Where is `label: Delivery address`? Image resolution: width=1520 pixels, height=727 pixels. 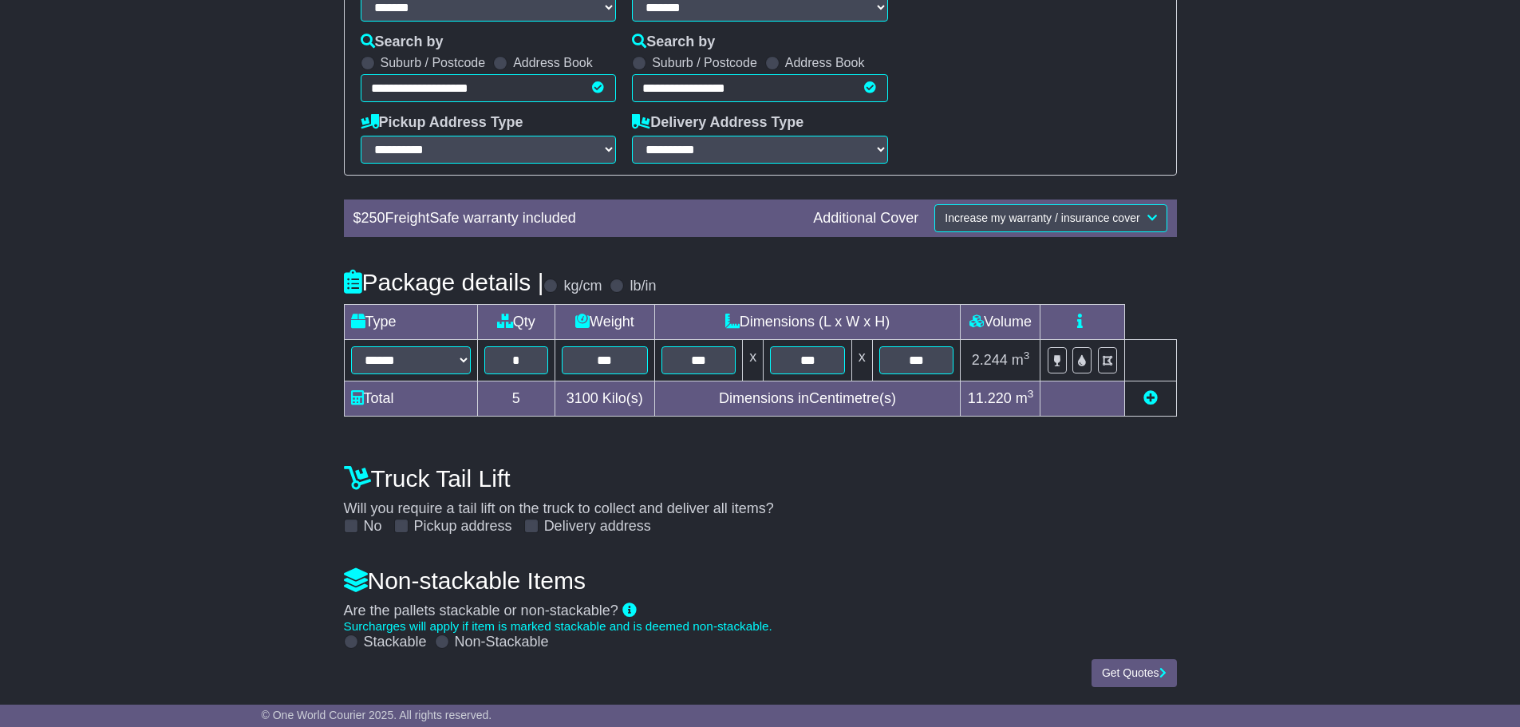
label: Delivery address is located at coordinates (598, 527).